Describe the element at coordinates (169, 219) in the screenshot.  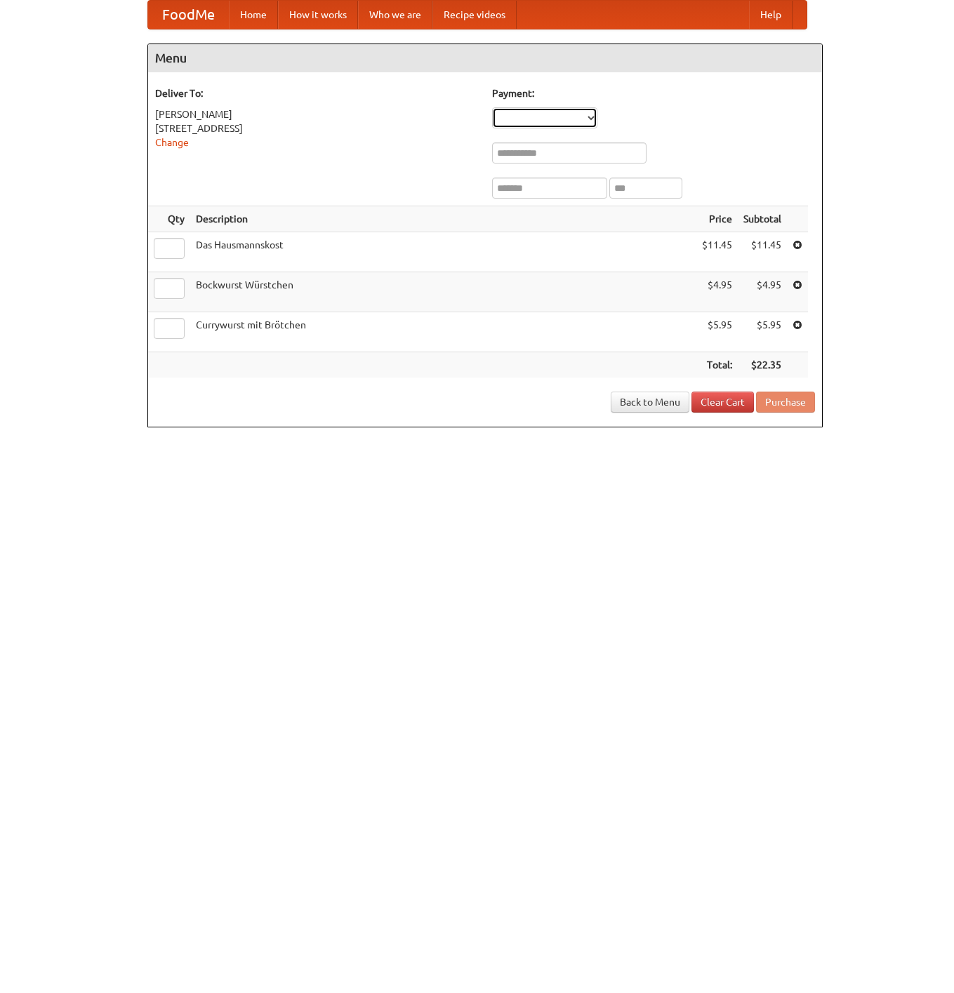
I see `th: Qty` at that location.